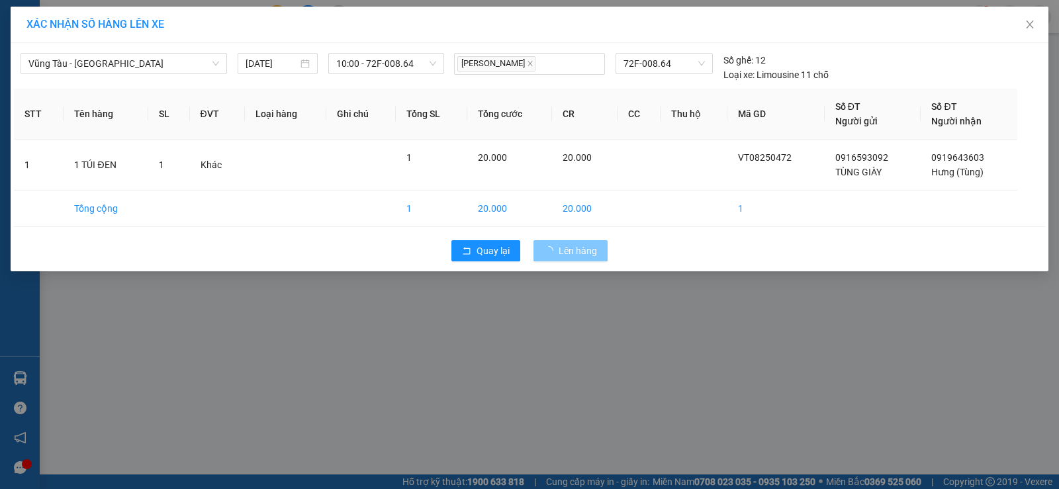 The height and width of the screenshot is (489, 1059). I want to click on span: Người nhận, so click(957, 121).